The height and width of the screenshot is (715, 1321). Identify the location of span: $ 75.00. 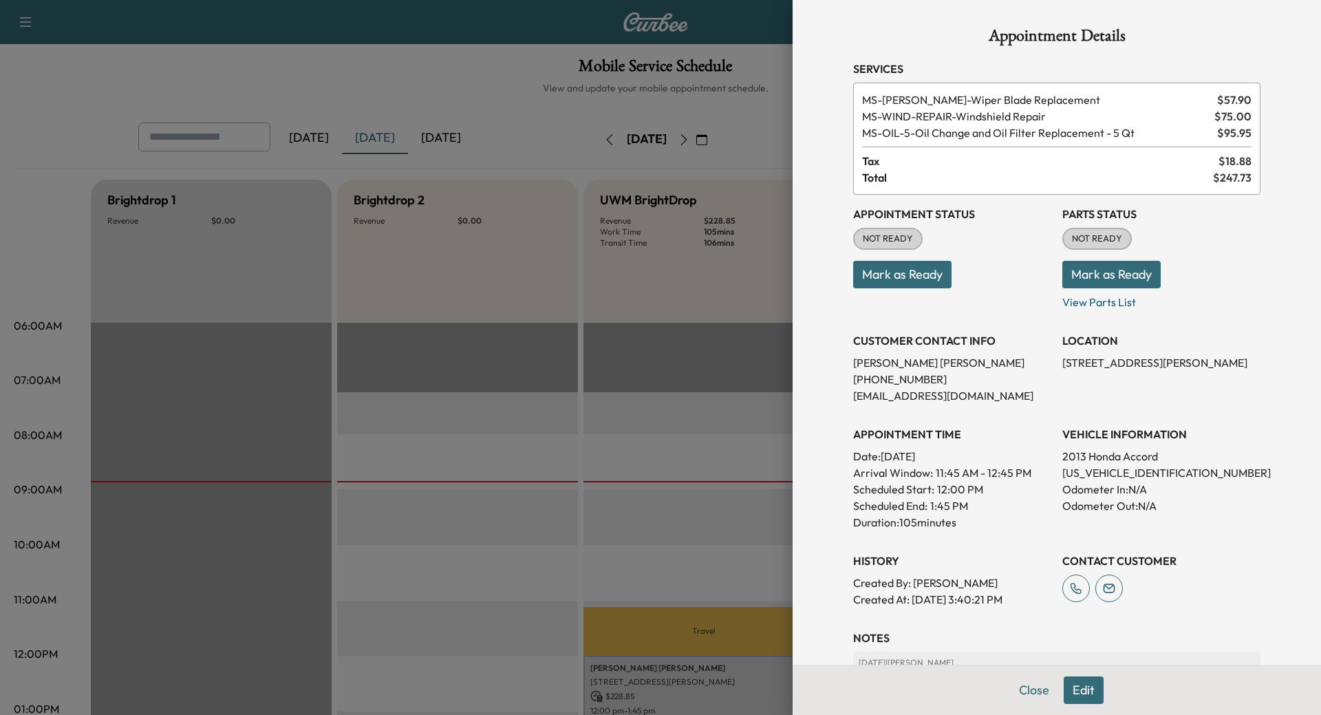
(1233, 116).